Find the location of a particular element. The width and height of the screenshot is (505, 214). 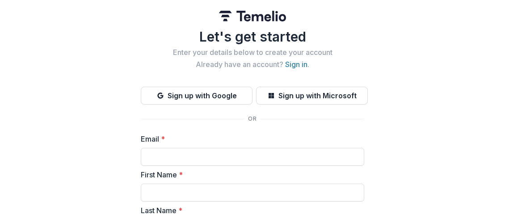

a: Sign in is located at coordinates (296, 64).